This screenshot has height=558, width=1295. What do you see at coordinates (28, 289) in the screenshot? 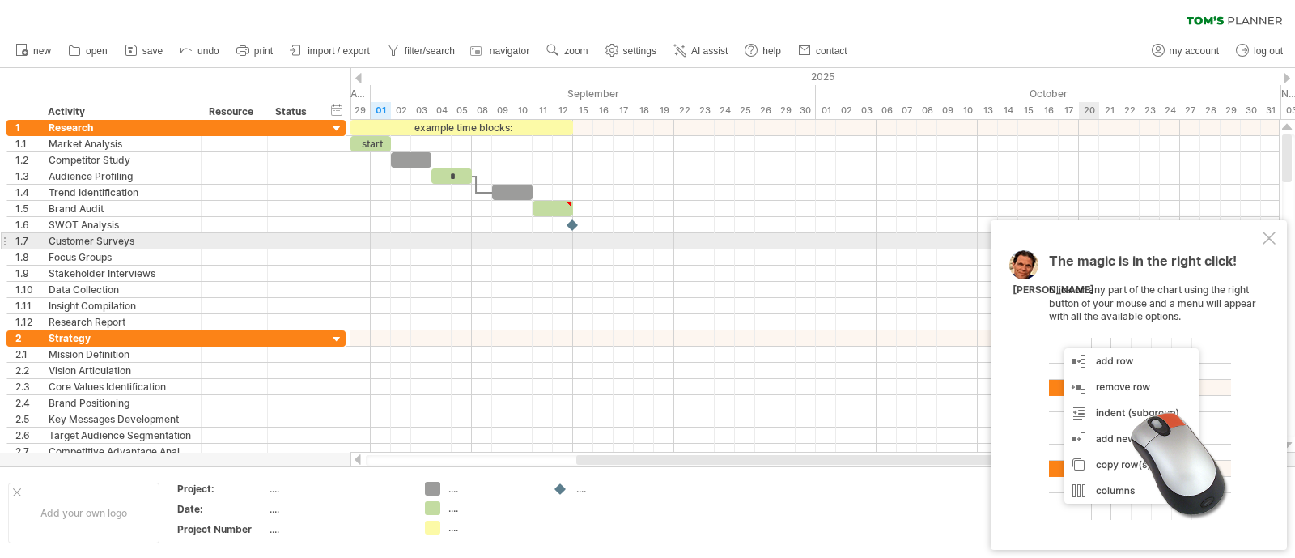
I see `div: 1.10` at bounding box center [28, 289].